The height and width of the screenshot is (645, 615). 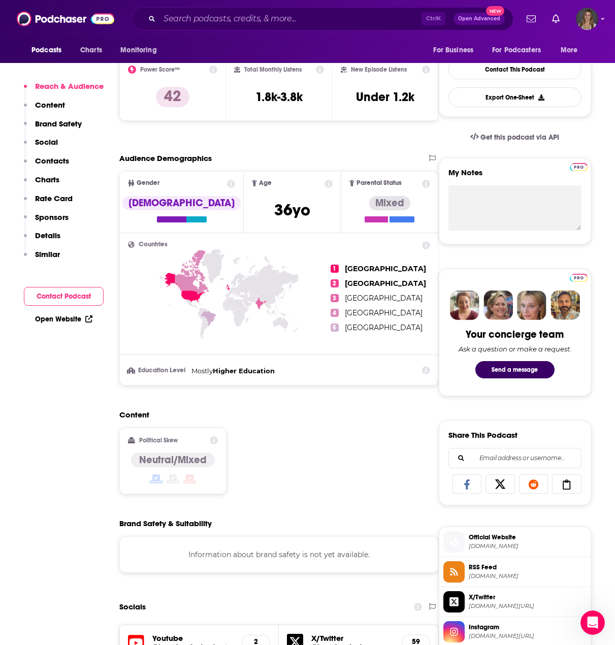 What do you see at coordinates (42, 240) in the screenshot?
I see `button: Details` at bounding box center [42, 240].